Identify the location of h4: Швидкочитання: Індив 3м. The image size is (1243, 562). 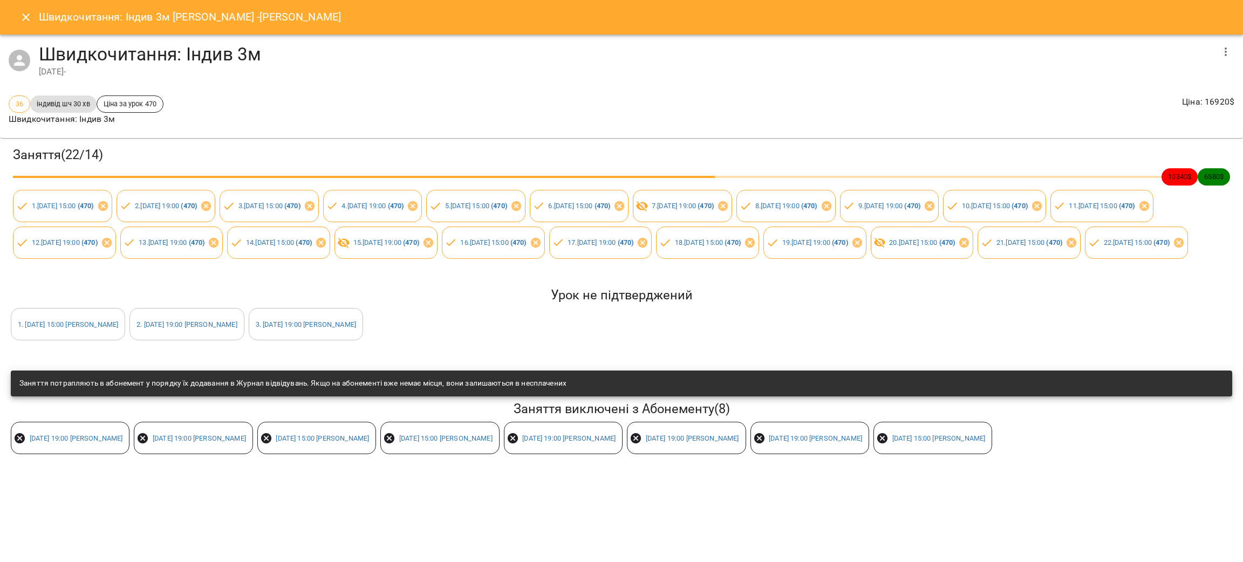
(626, 54).